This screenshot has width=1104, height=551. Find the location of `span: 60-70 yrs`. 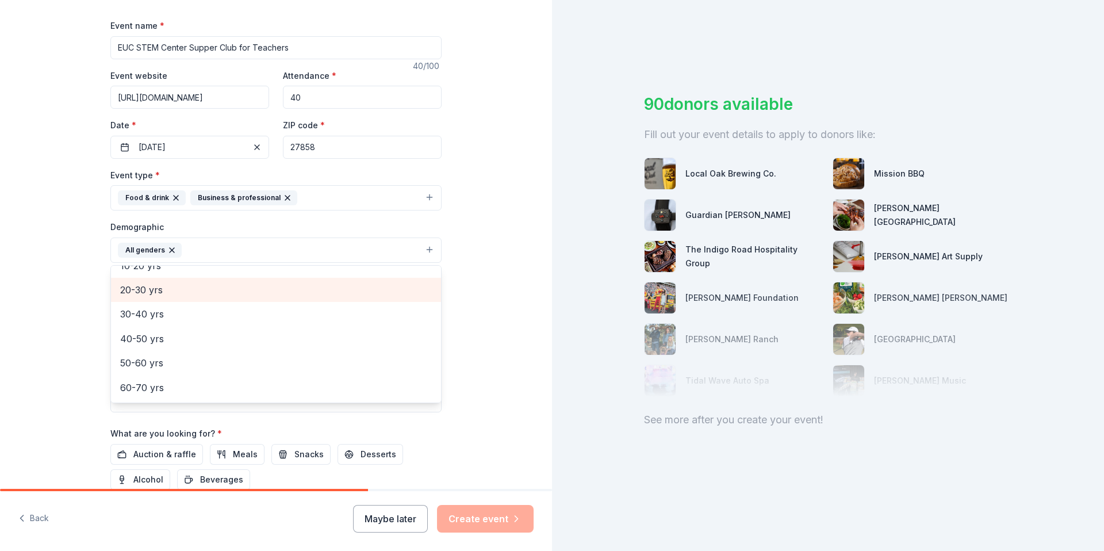

span: 60-70 yrs is located at coordinates (276, 388).